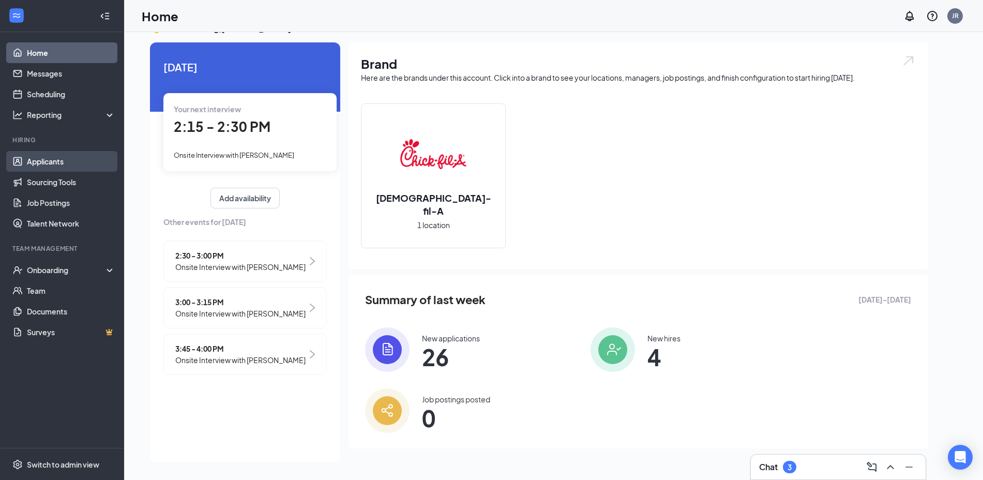 The image size is (983, 480). Describe the element at coordinates (451, 338) in the screenshot. I see `div: New applications` at that location.